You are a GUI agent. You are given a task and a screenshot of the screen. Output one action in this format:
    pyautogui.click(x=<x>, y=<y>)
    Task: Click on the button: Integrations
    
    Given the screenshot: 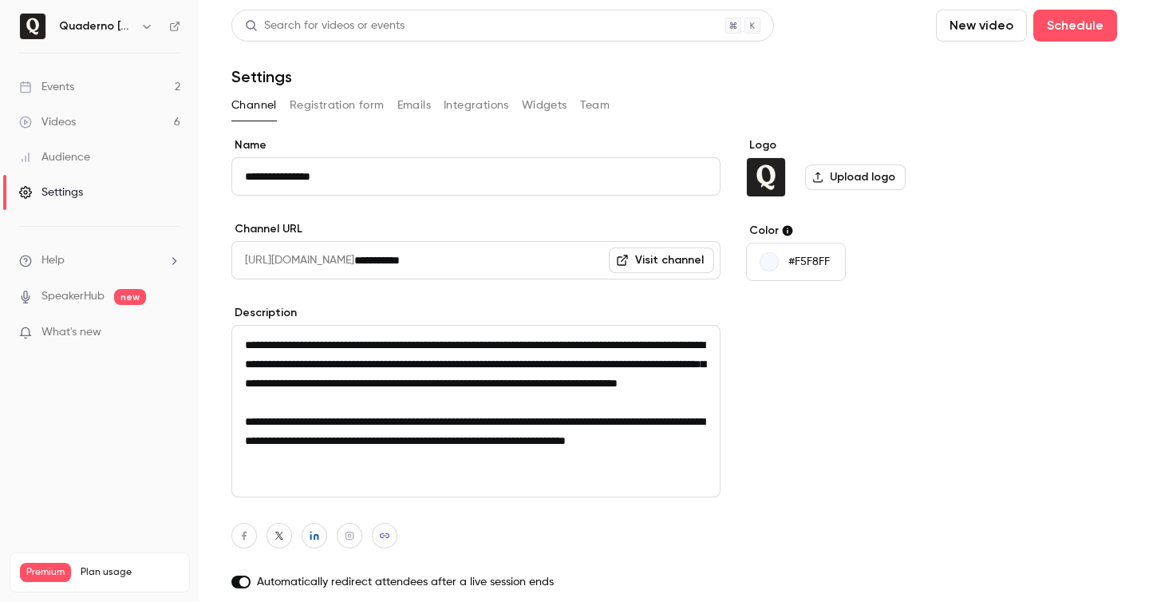 What is the action you would take?
    pyautogui.click(x=476, y=105)
    